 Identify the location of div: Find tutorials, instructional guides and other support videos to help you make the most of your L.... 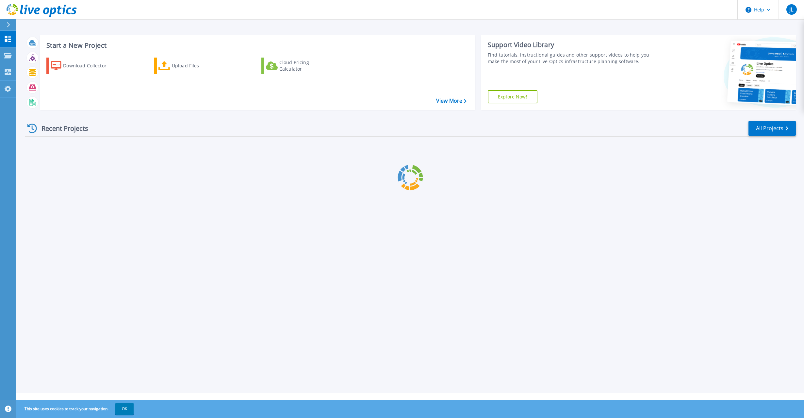
(569, 58).